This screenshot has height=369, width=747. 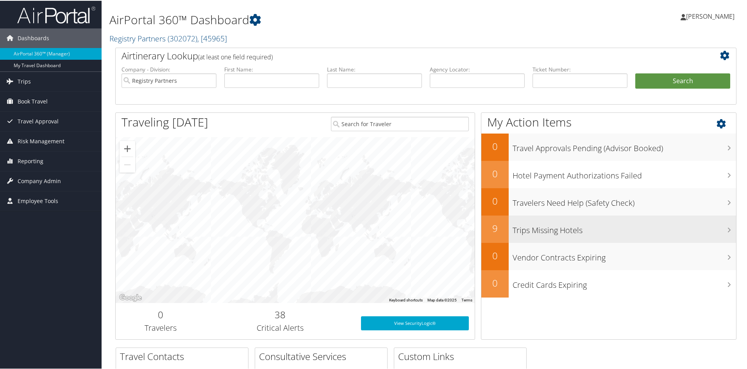 I want to click on span: Travel Approval, so click(x=38, y=121).